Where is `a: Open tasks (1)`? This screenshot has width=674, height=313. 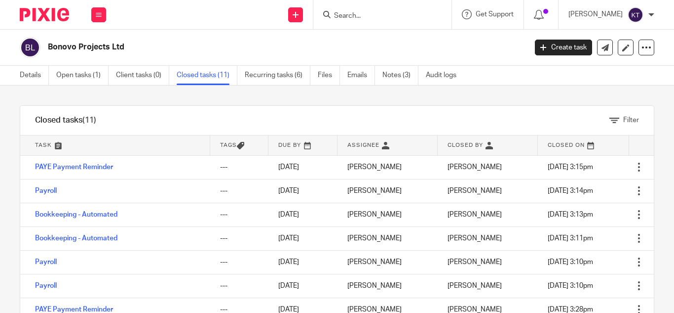 a: Open tasks (1) is located at coordinates (82, 75).